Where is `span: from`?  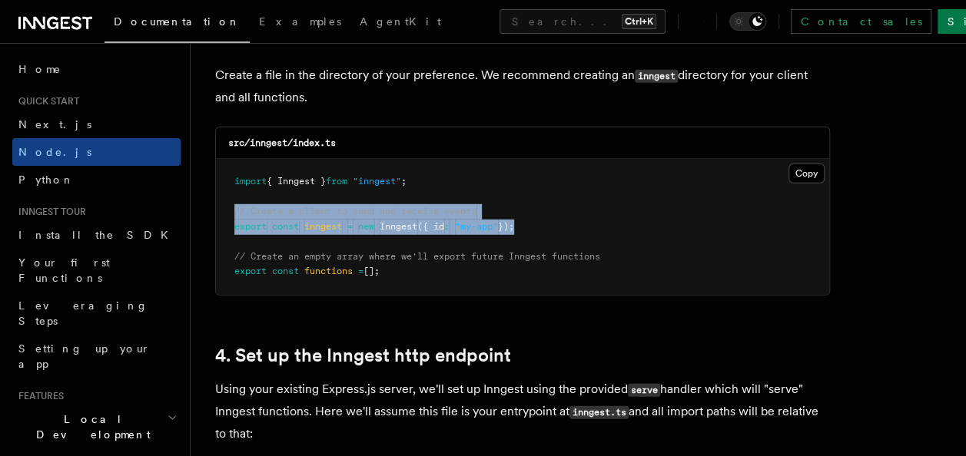
span: from is located at coordinates (336, 181).